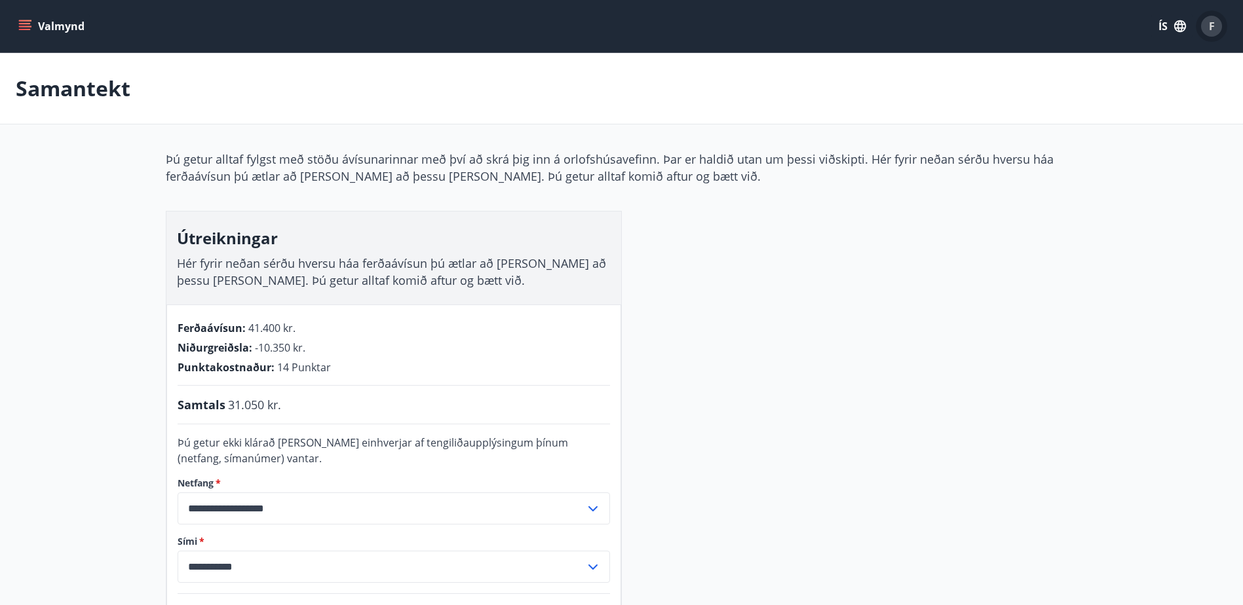 The width and height of the screenshot is (1243, 605). Describe the element at coordinates (394, 484) in the screenshot. I see `label: Netfang` at that location.